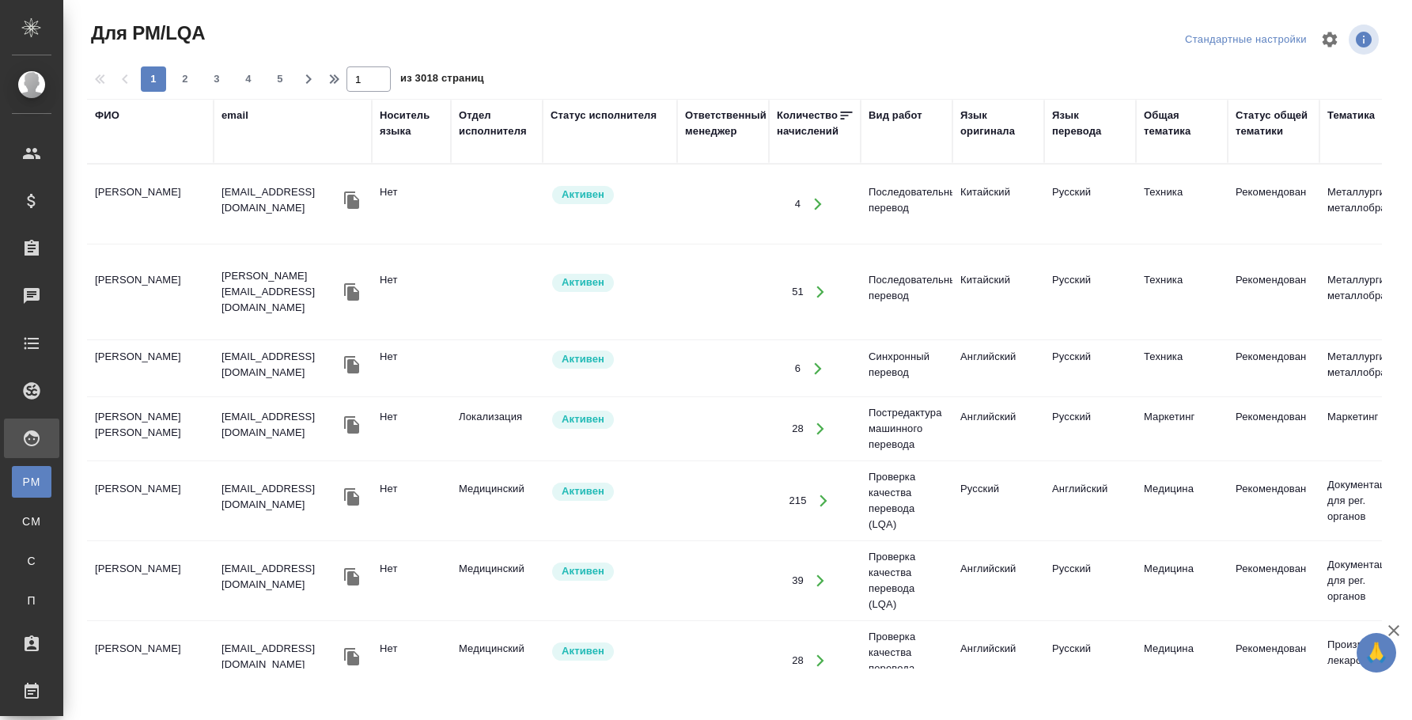 Image resolution: width=1412 pixels, height=720 pixels. What do you see at coordinates (798, 204) in the screenshot?
I see `div: 4` at bounding box center [798, 204].